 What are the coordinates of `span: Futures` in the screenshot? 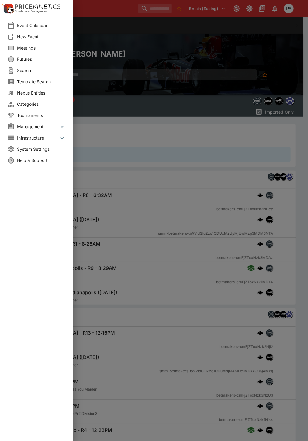 It's located at (41, 59).